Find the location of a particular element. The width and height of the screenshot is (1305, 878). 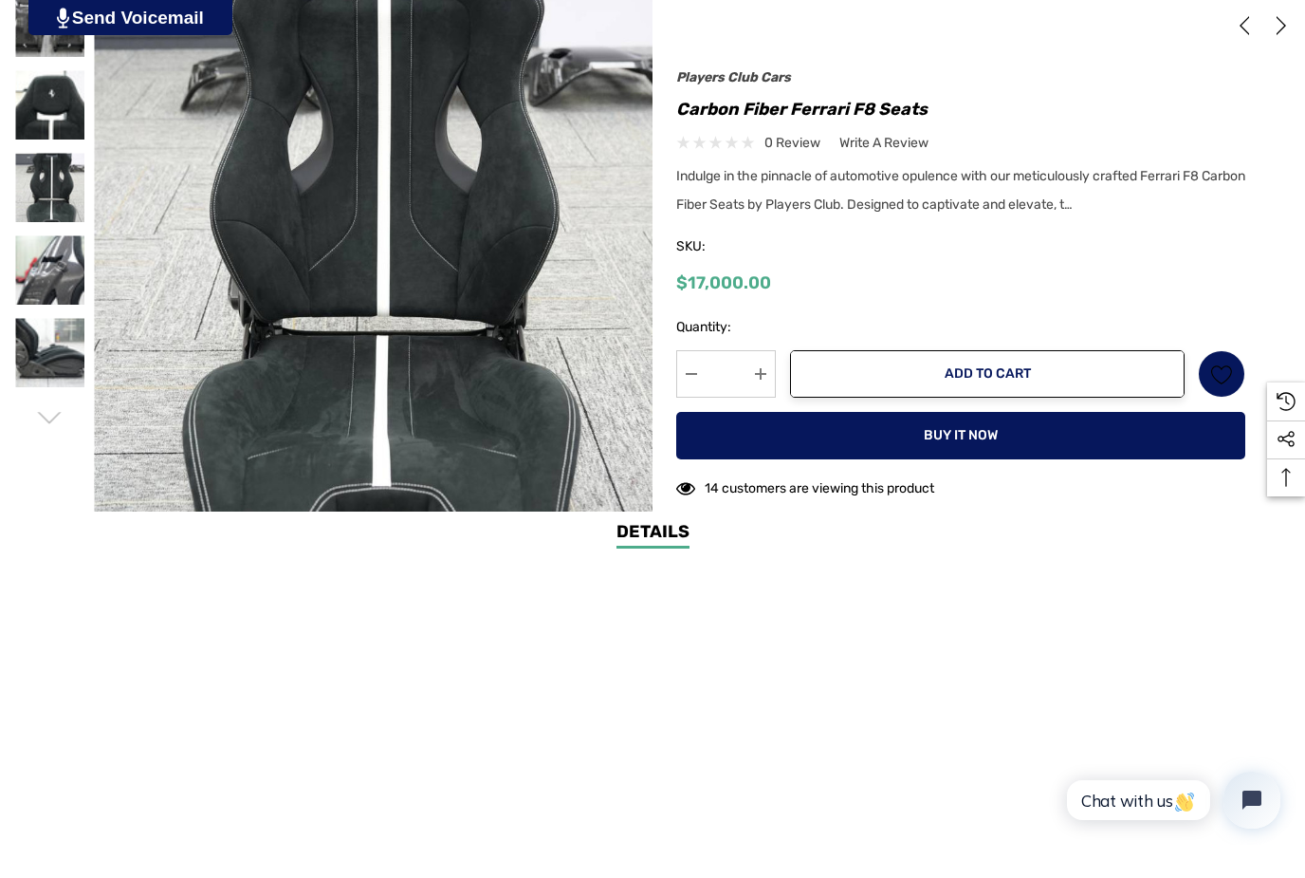

button: Open chat widget is located at coordinates (206, 45).